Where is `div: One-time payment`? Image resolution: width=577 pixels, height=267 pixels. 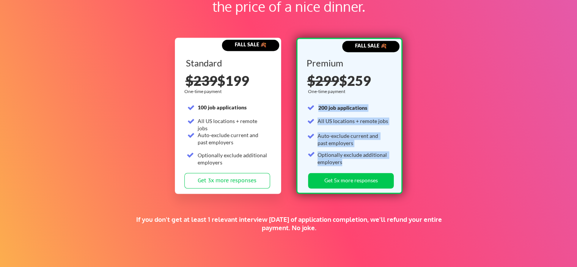
div: One-time payment is located at coordinates (204, 91).